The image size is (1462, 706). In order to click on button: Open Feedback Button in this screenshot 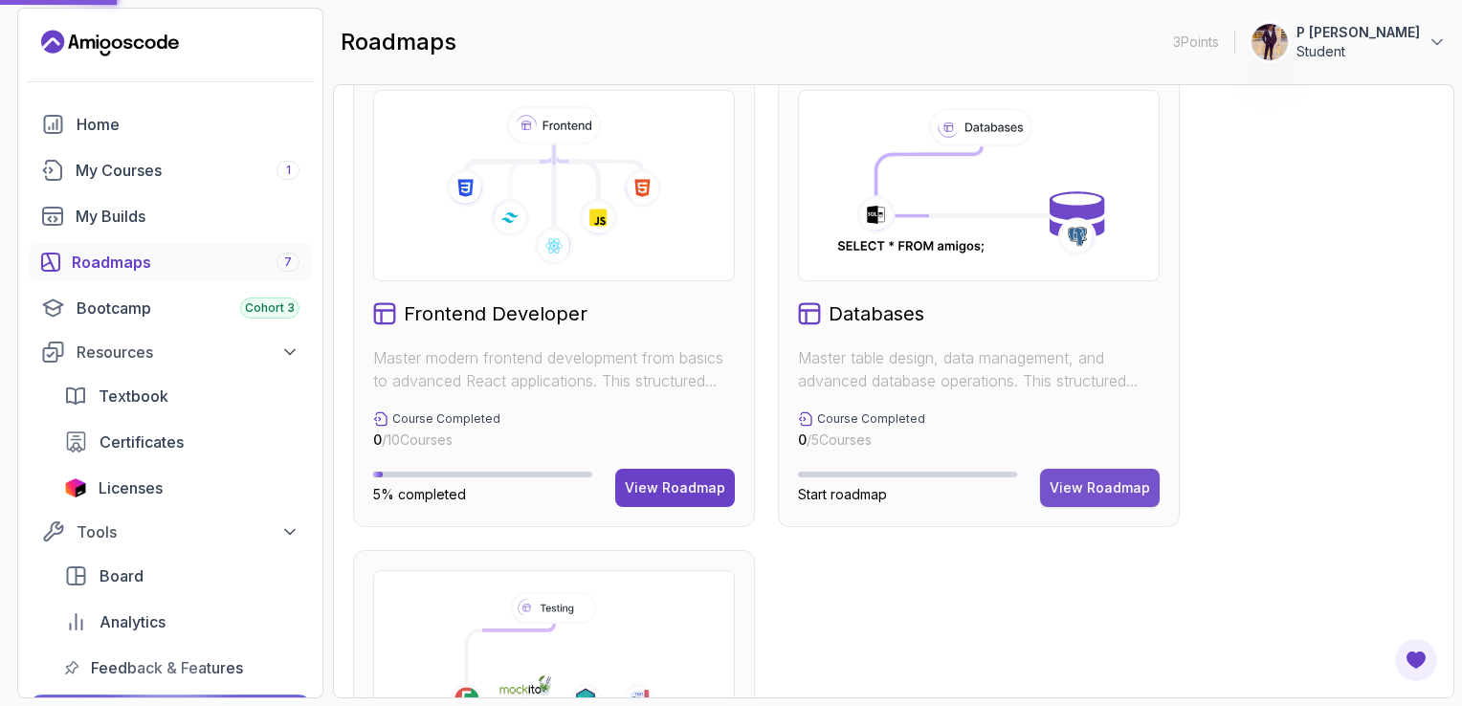, I will do `click(1416, 660)`.